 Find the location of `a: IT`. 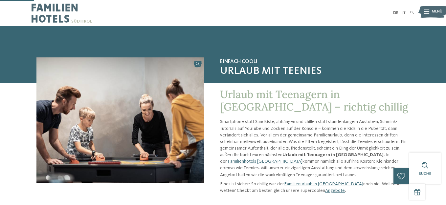

a: IT is located at coordinates (404, 13).